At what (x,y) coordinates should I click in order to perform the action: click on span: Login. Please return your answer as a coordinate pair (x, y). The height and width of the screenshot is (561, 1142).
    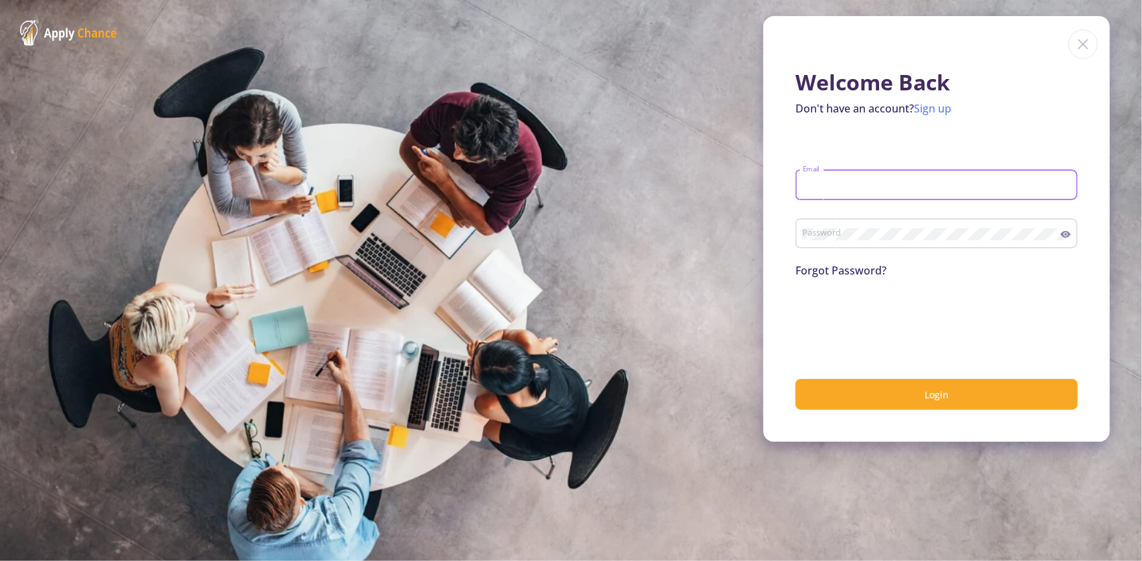
    Looking at the image, I should click on (937, 394).